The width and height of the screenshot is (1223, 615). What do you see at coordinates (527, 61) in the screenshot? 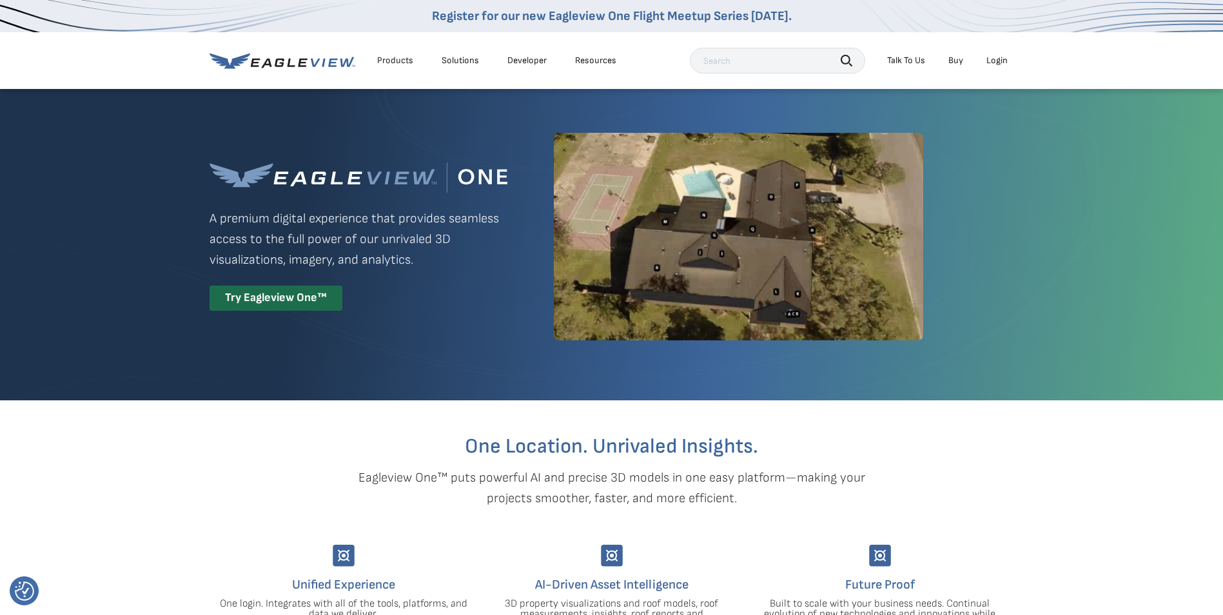
I see `a: Developer` at bounding box center [527, 61].